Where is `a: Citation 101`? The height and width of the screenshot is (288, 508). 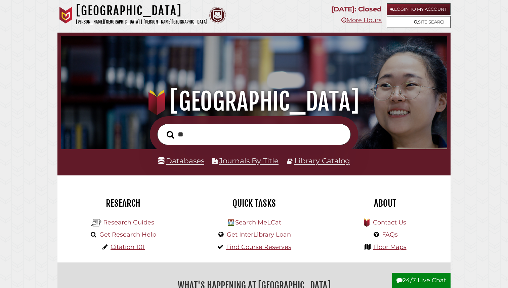 a: Citation 101 is located at coordinates (128, 247).